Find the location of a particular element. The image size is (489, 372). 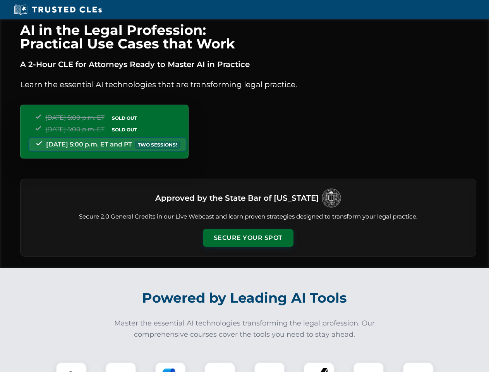

p: Master the essential AI technologies transforming the legal profession. Our comprehensive courses... is located at coordinates (245, 329).